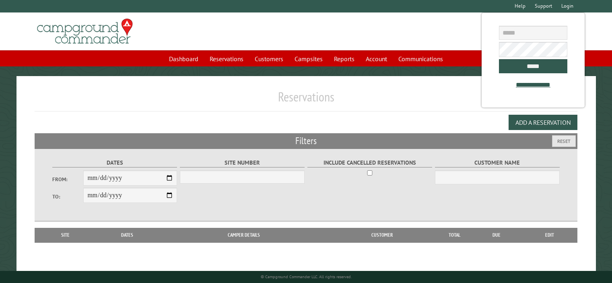 The height and width of the screenshot is (283, 612). I want to click on th: Site, so click(65, 235).